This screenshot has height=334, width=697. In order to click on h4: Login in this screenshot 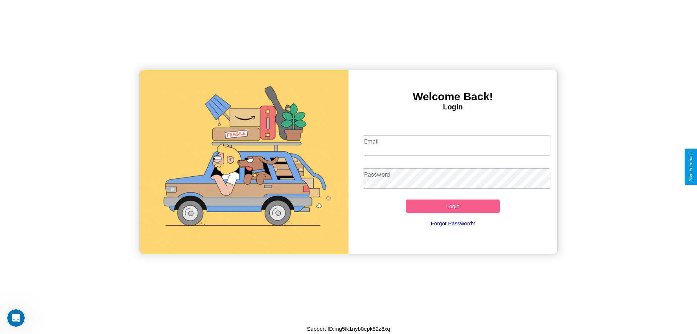, I will do `click(453, 107)`.